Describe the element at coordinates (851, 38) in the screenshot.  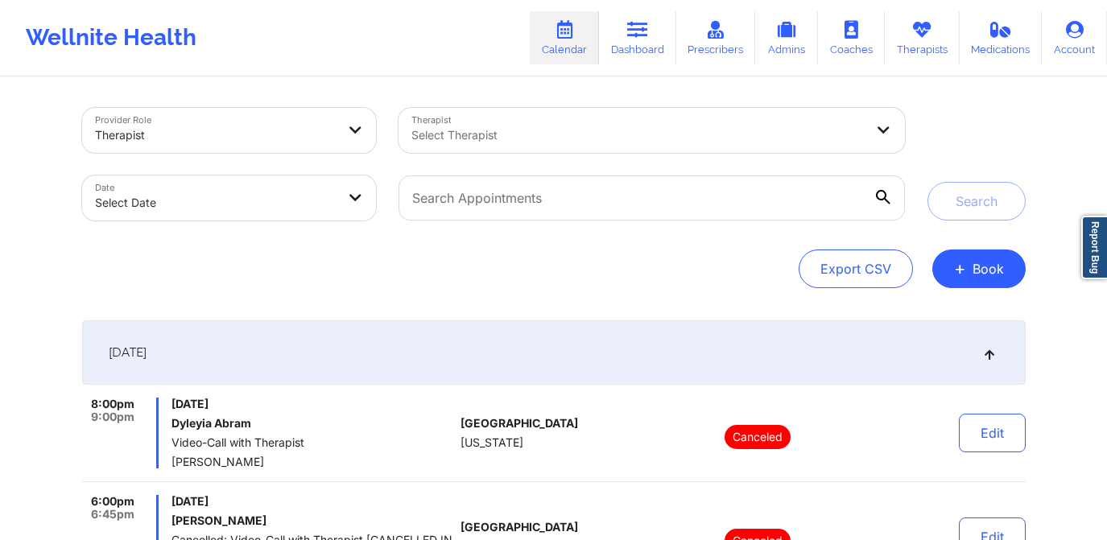
I see `a: Coaches` at that location.